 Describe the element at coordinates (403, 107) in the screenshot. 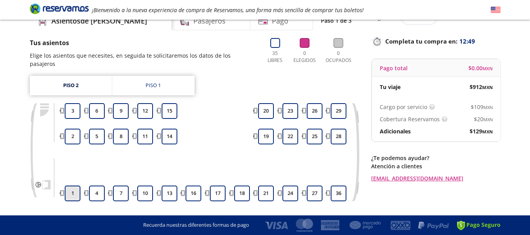

I see `p: Cargo por servicio` at that location.